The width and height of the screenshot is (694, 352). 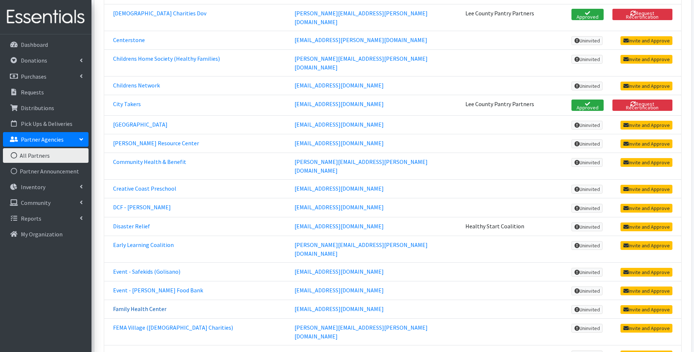 What do you see at coordinates (129, 40) in the screenshot?
I see `a: Centerstone` at bounding box center [129, 40].